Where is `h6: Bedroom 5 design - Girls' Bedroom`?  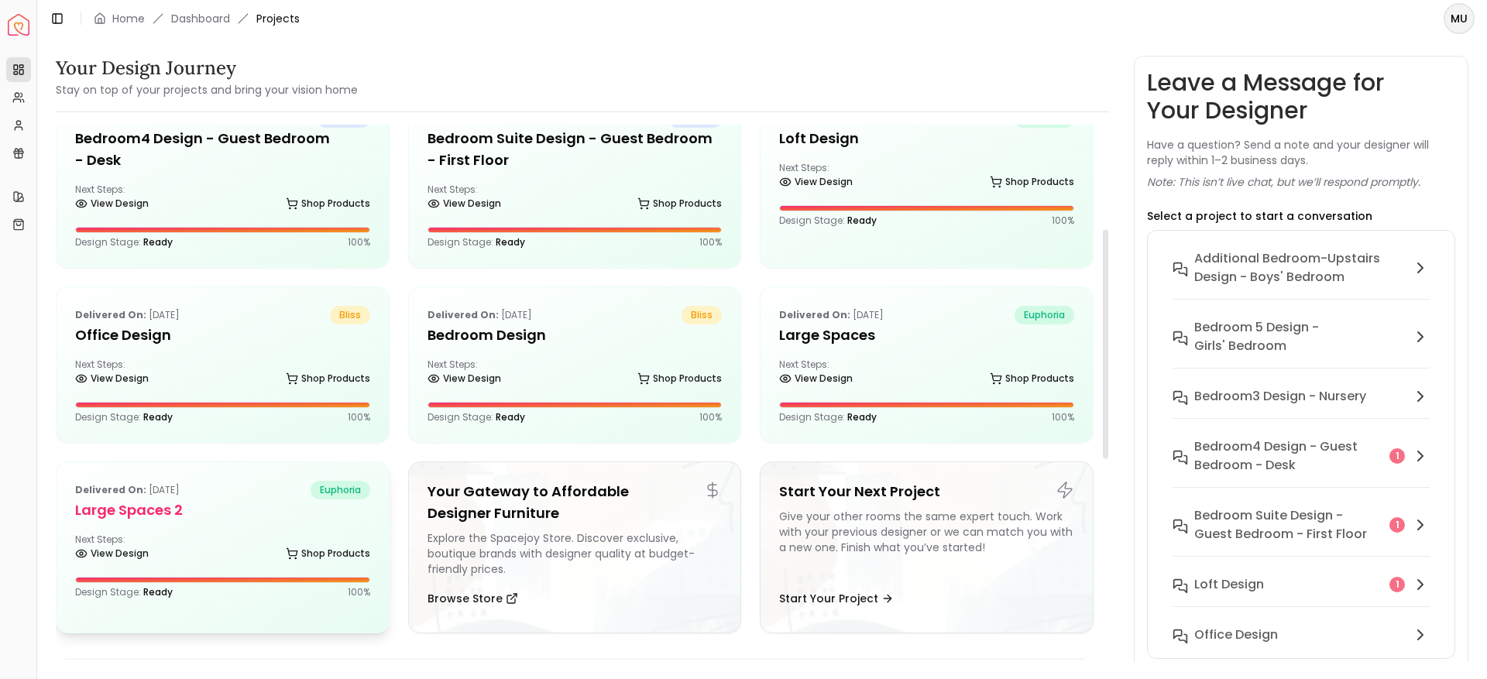
h6: Bedroom 5 design - Girls' Bedroom is located at coordinates (1300, 337).